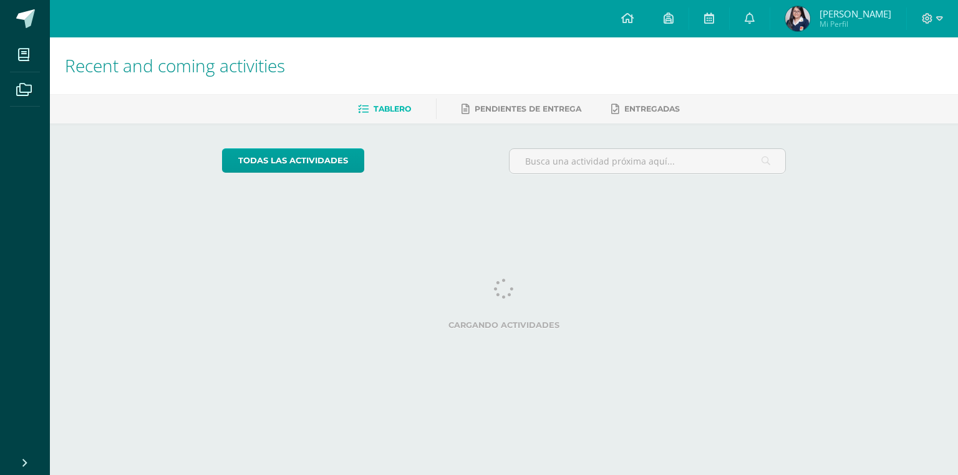 The width and height of the screenshot is (958, 475). I want to click on a: Tablero, so click(384, 109).